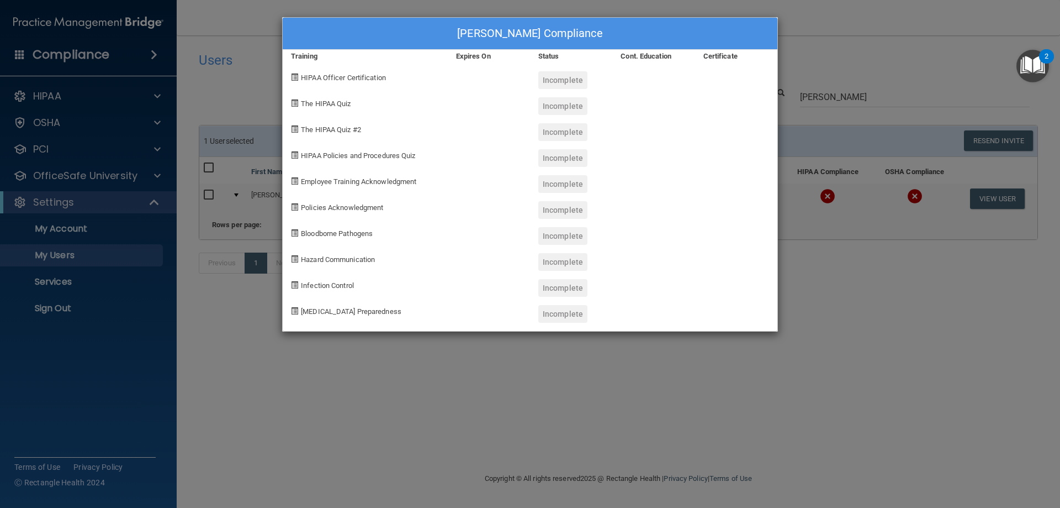  What do you see at coordinates (1047, 64) in the screenshot?
I see `div: 2` at bounding box center [1047, 64].